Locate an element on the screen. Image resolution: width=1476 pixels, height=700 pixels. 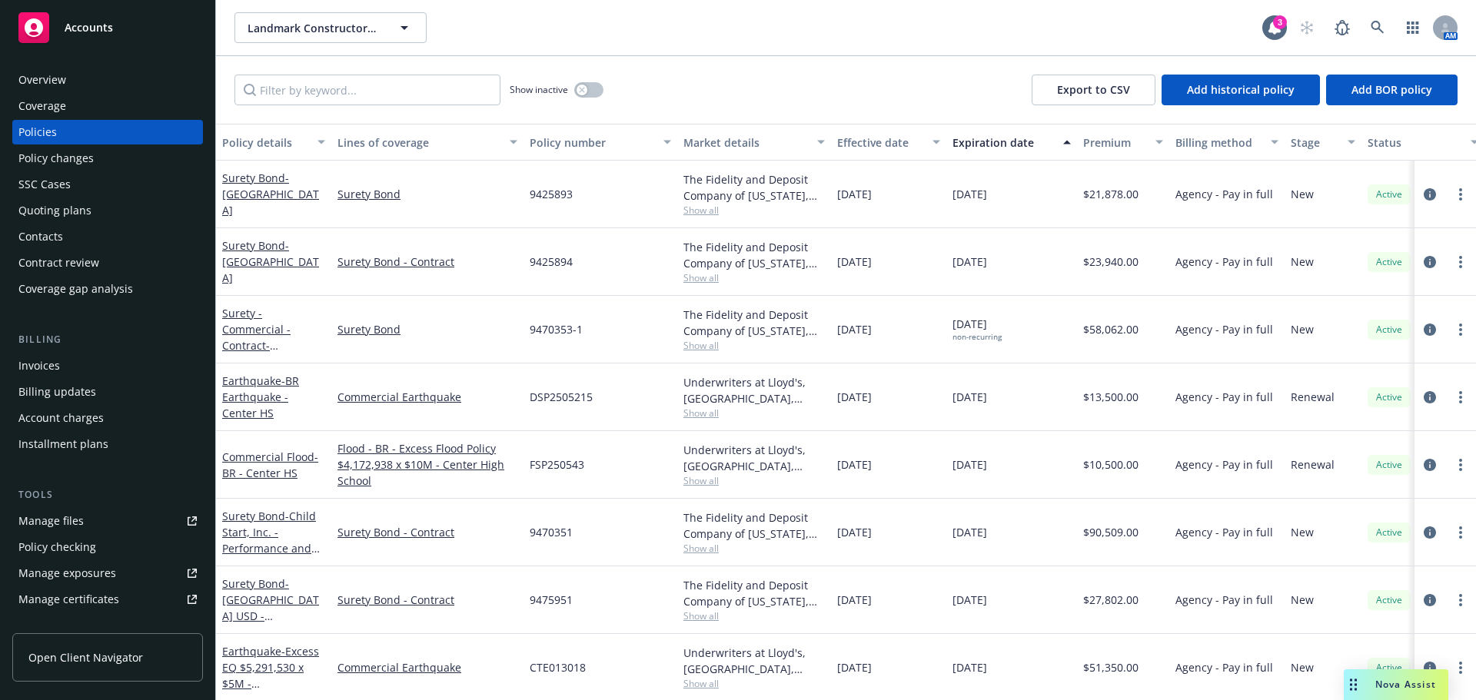
a: Manage exposures is located at coordinates (108, 574).